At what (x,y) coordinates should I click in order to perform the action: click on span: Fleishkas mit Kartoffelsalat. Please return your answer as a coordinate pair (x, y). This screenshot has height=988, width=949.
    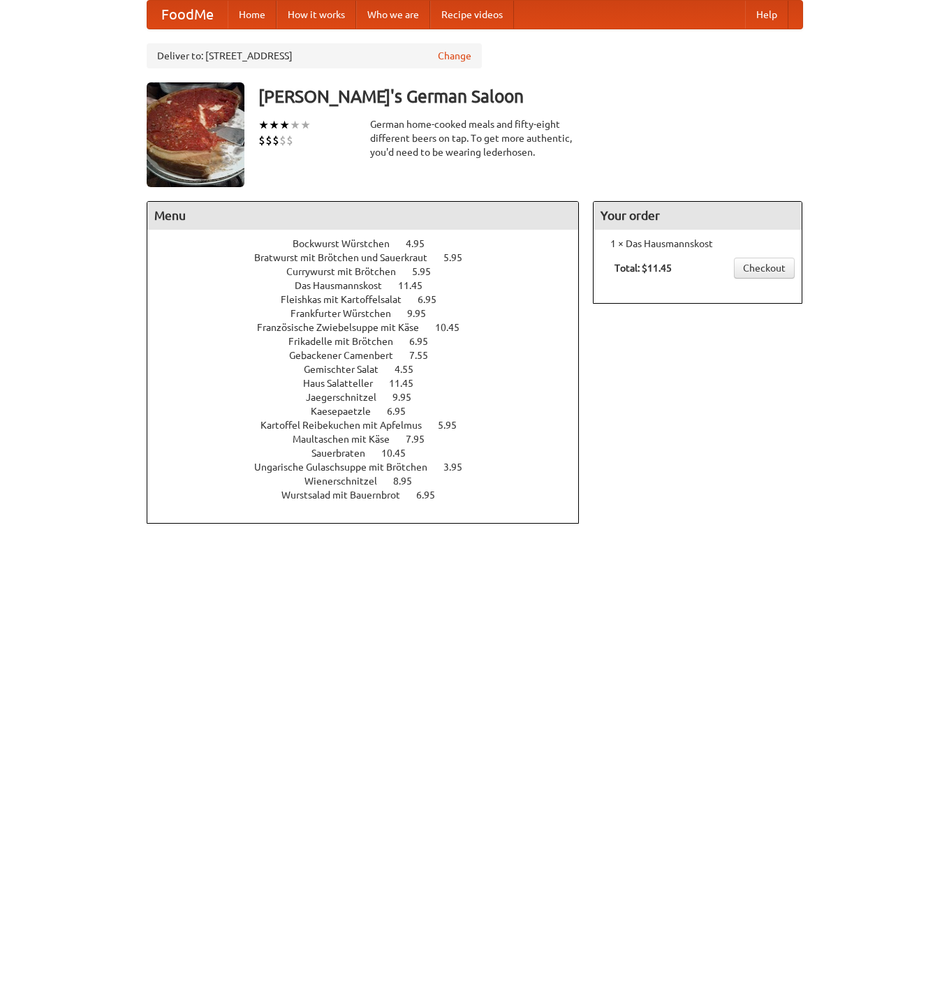
    Looking at the image, I should click on (348, 299).